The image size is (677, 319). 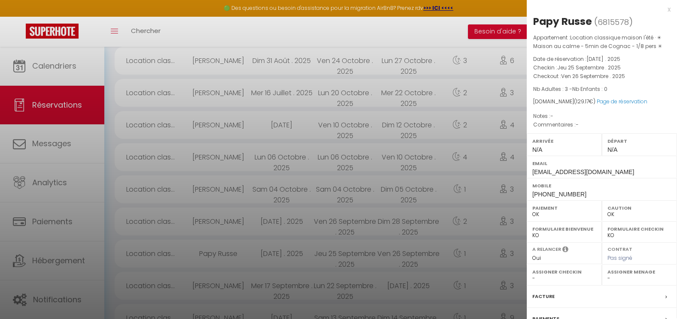 I want to click on span: 6815578, so click(x=613, y=22).